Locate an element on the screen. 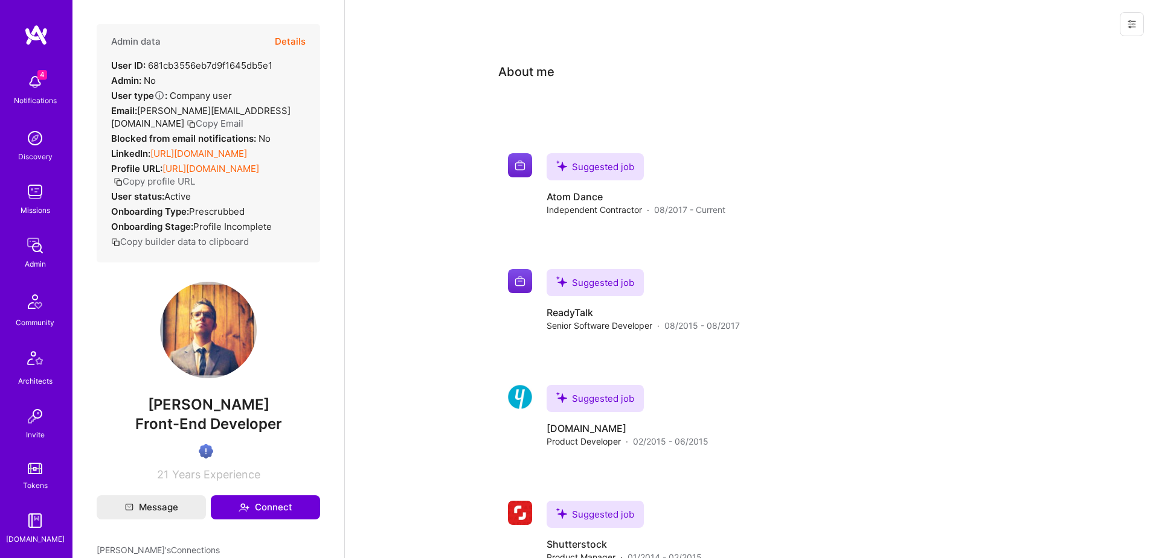 The width and height of the screenshot is (1153, 558). span: Years Experience is located at coordinates (216, 475).